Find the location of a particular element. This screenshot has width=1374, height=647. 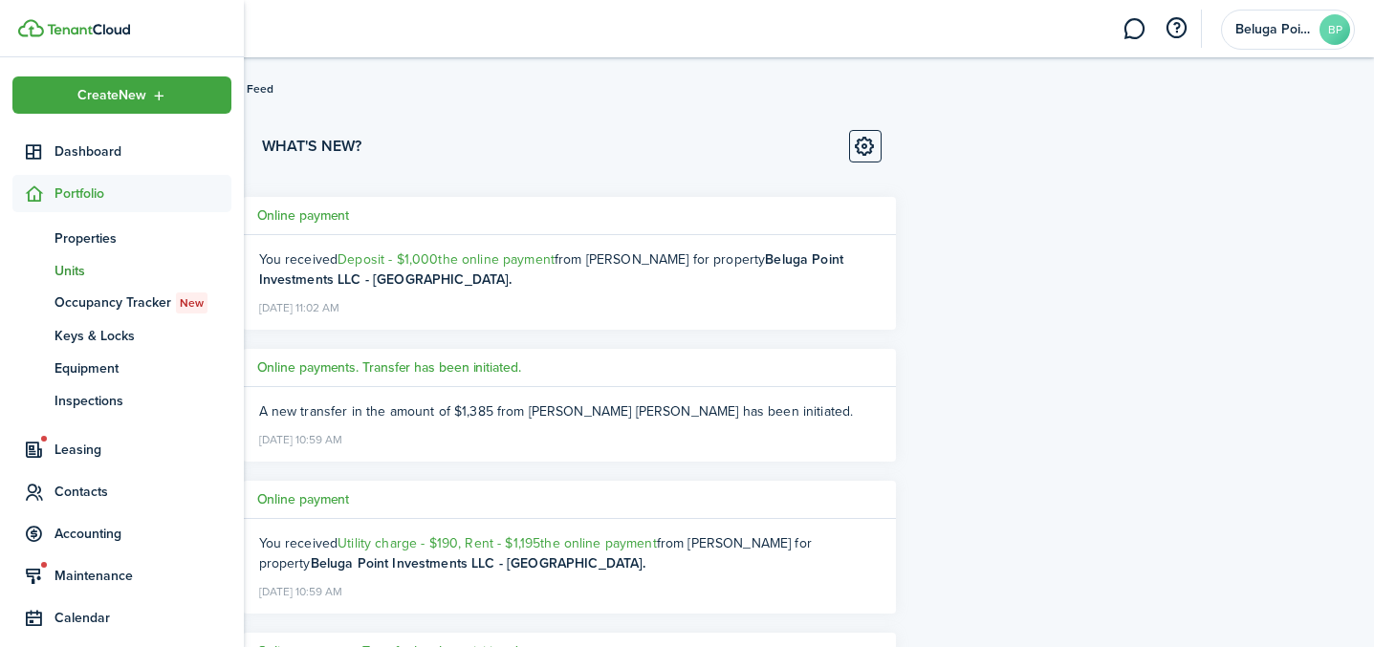

span: Contacts is located at coordinates (142, 491).